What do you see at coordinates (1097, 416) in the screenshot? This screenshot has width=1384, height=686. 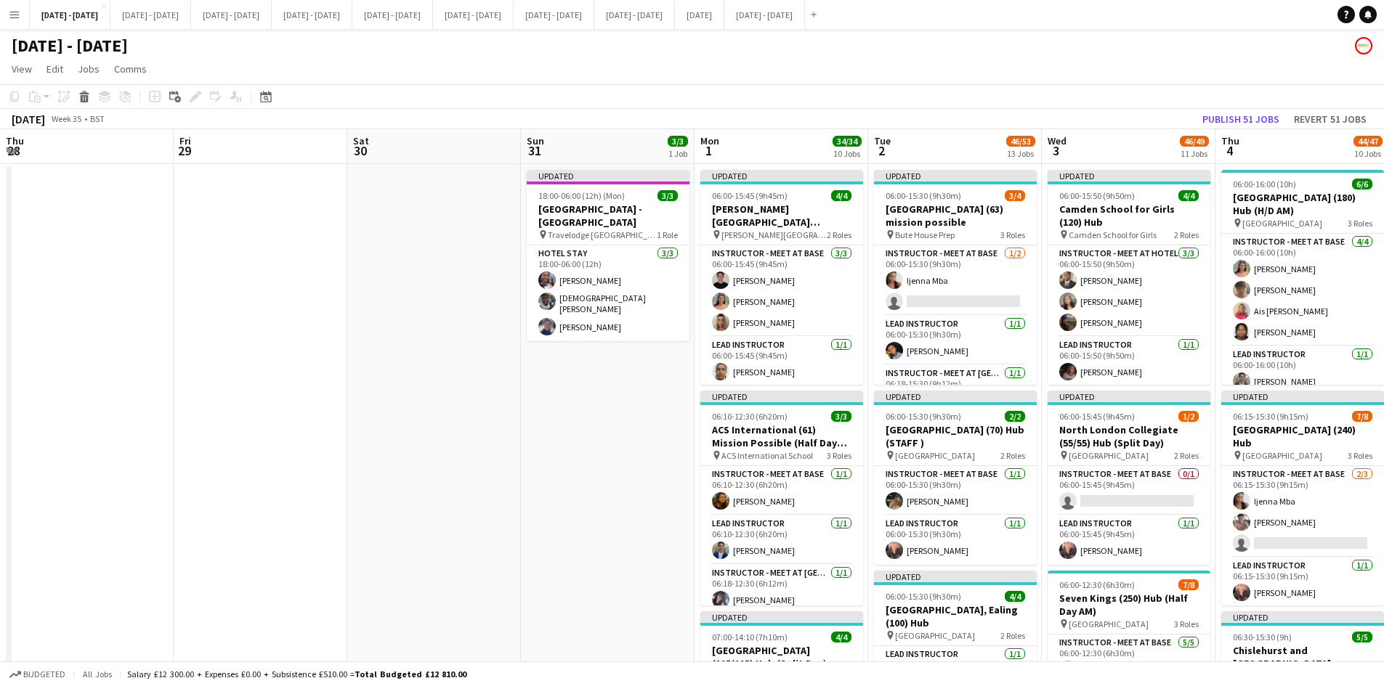 I see `span: 06:00-15:45 (9h45m)` at bounding box center [1097, 416].